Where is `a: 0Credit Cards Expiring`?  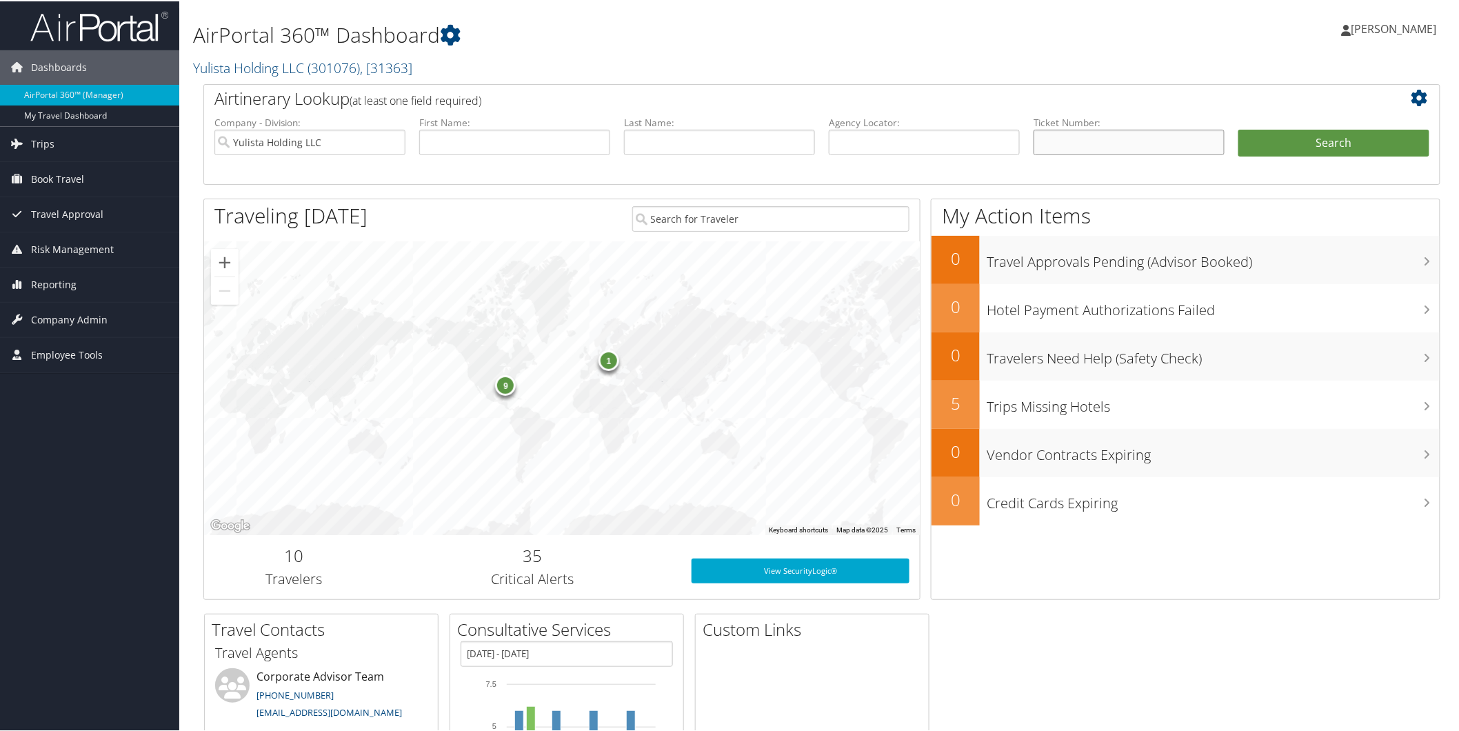
a: 0Credit Cards Expiring is located at coordinates (1185, 500).